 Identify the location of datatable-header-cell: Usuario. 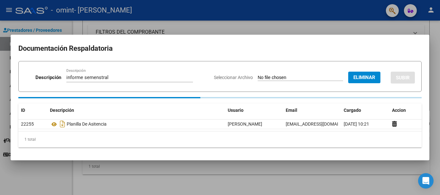
(254, 110).